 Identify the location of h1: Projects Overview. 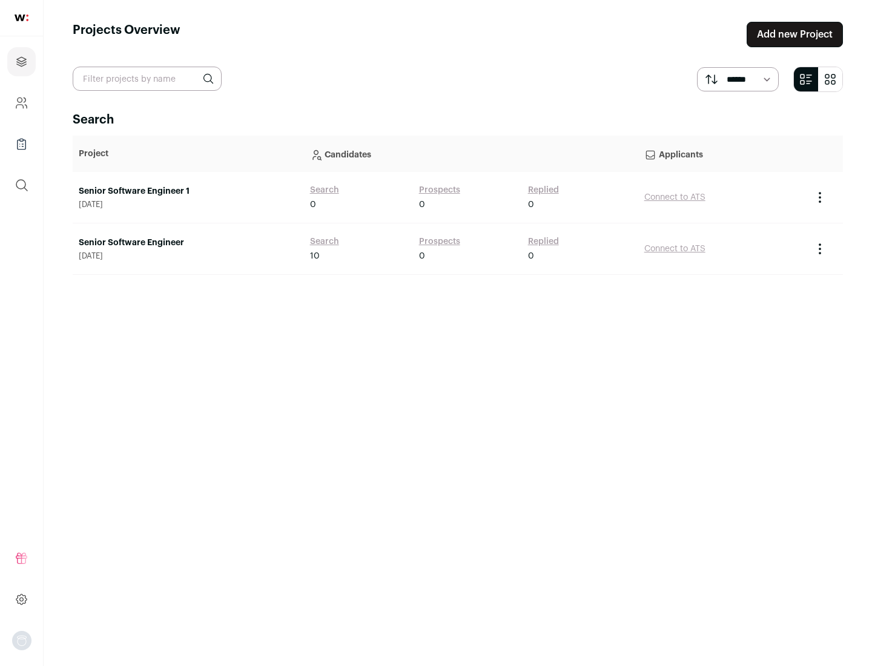
(127, 35).